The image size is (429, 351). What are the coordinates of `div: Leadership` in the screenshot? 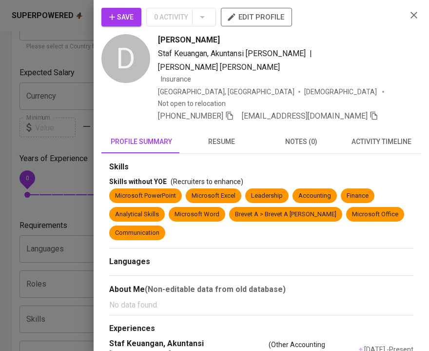 It's located at (267, 196).